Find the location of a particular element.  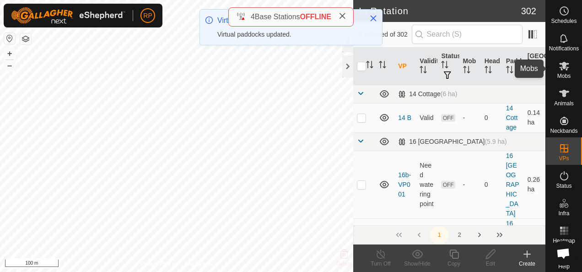

a: 14 B is located at coordinates (404, 118).